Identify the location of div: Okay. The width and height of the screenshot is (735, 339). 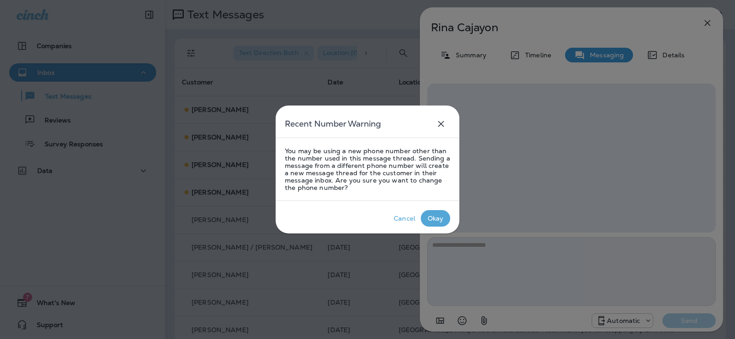
(435, 219).